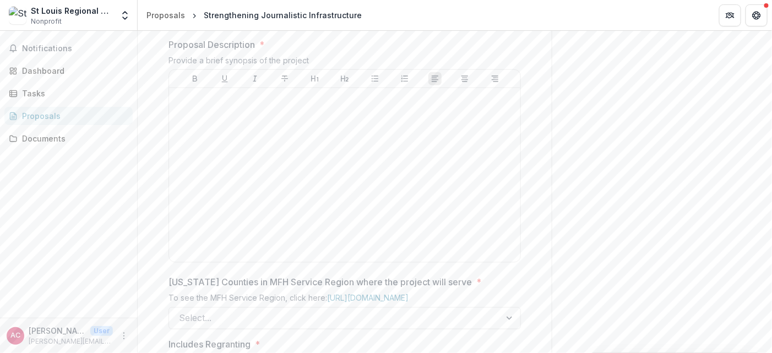  I want to click on button: More, so click(124, 336).